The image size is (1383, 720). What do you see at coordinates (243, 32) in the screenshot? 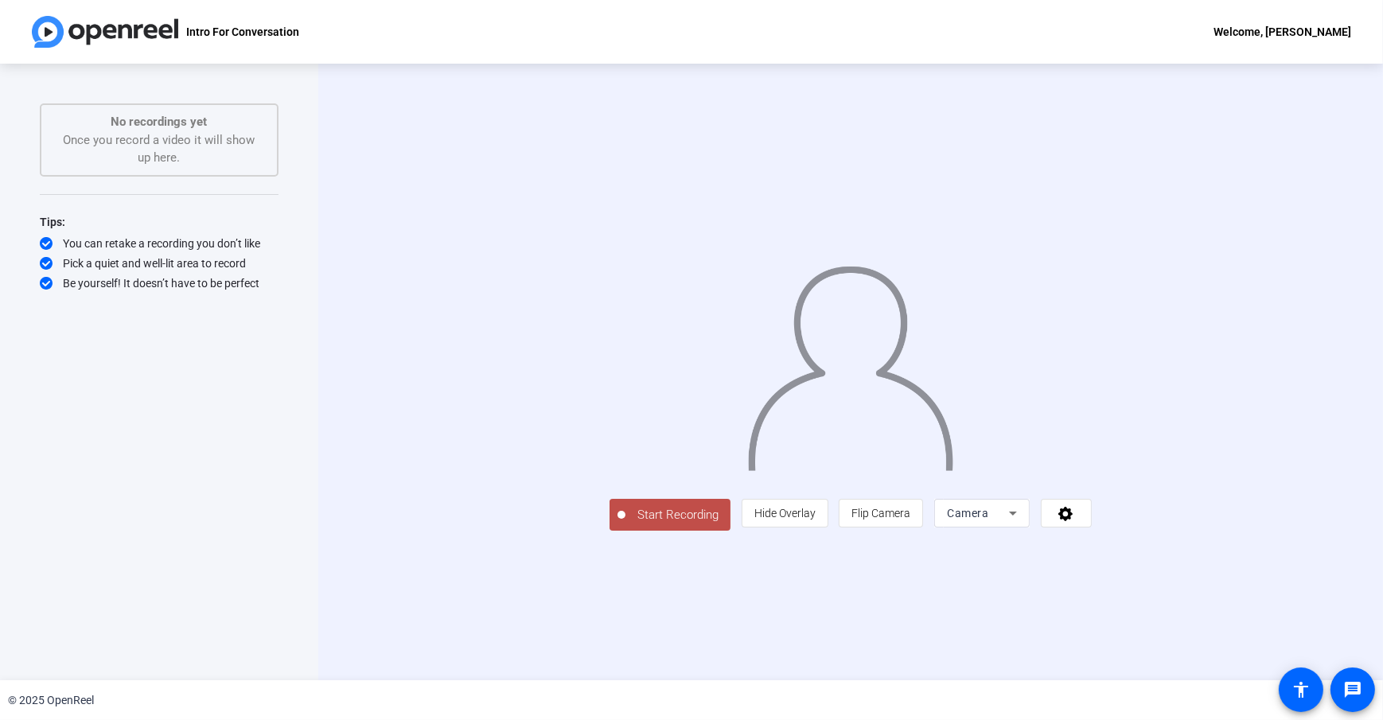
I see `p: Intro For Conversation` at bounding box center [243, 32].